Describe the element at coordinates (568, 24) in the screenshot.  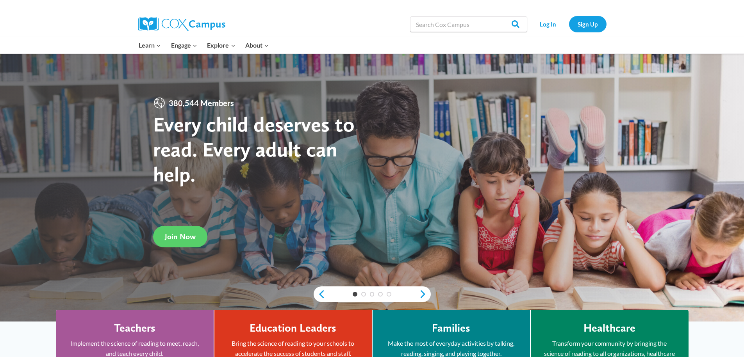
I see `nav: Secondary Navigation` at that location.